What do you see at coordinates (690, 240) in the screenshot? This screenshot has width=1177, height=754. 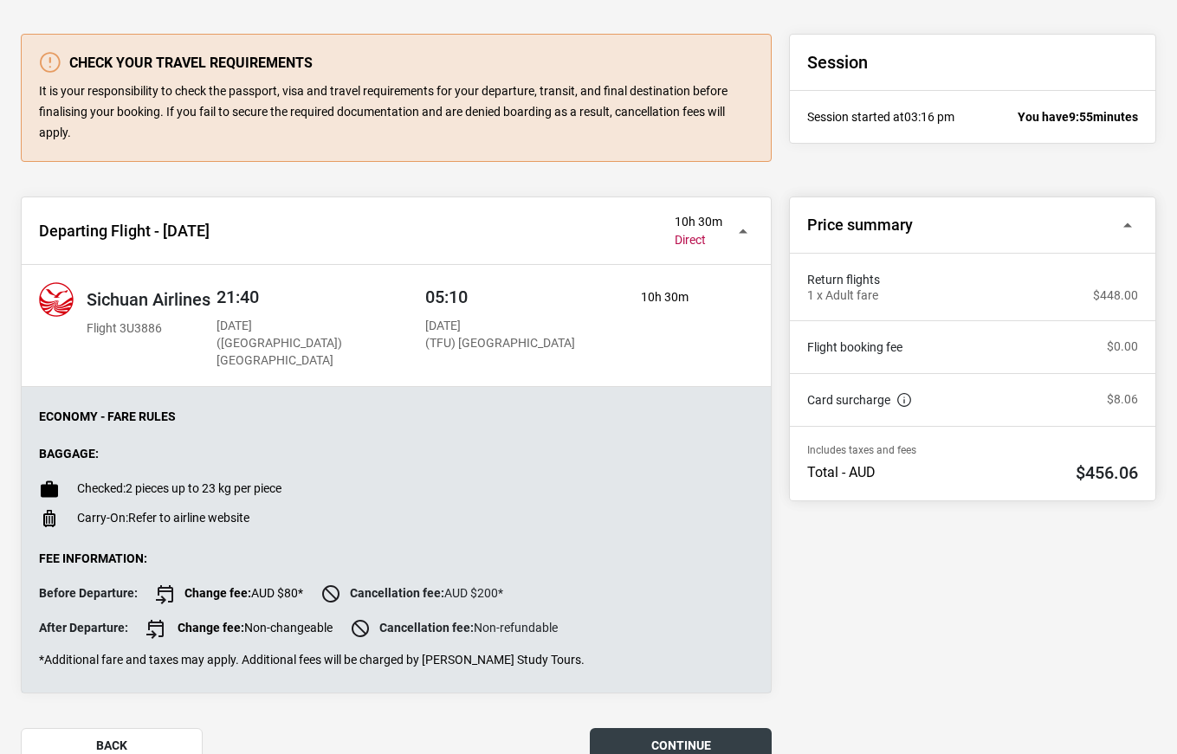 I see `span: Direct` at bounding box center [690, 240].